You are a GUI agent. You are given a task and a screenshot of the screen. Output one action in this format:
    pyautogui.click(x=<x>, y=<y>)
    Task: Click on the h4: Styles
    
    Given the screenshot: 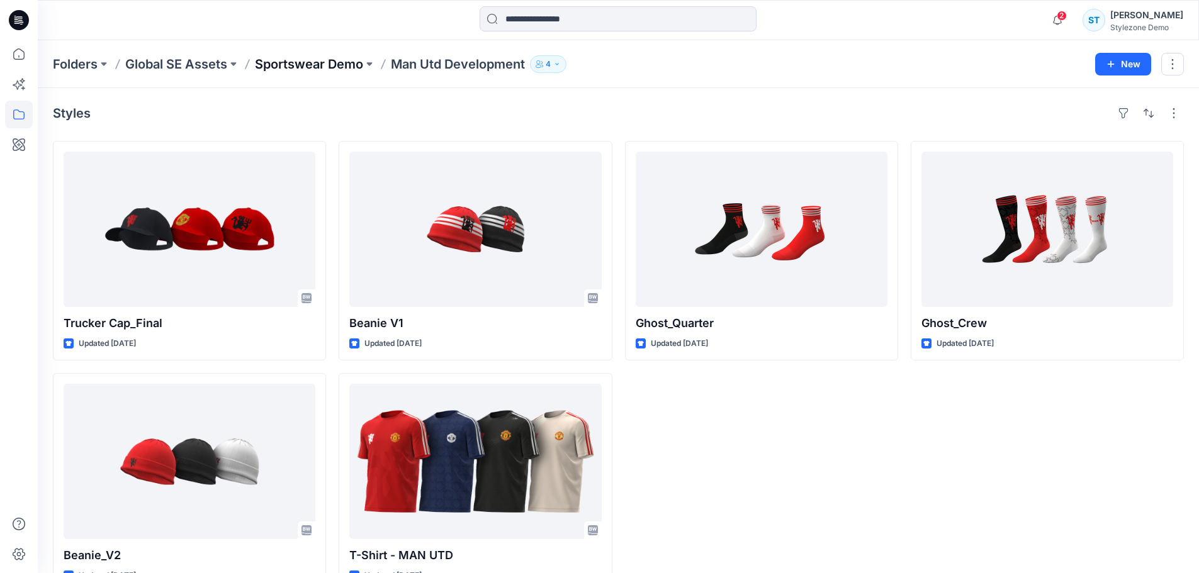 What is the action you would take?
    pyautogui.click(x=72, y=113)
    